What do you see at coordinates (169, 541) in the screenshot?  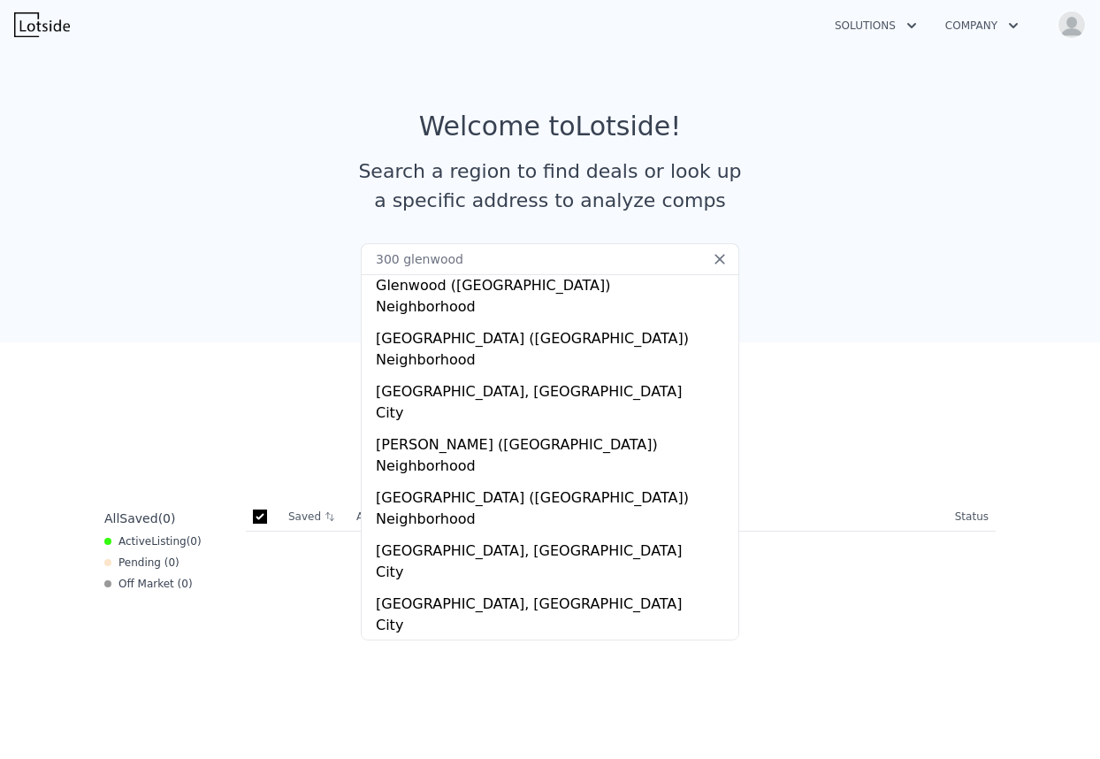 I see `span: Listing` at bounding box center [169, 541].